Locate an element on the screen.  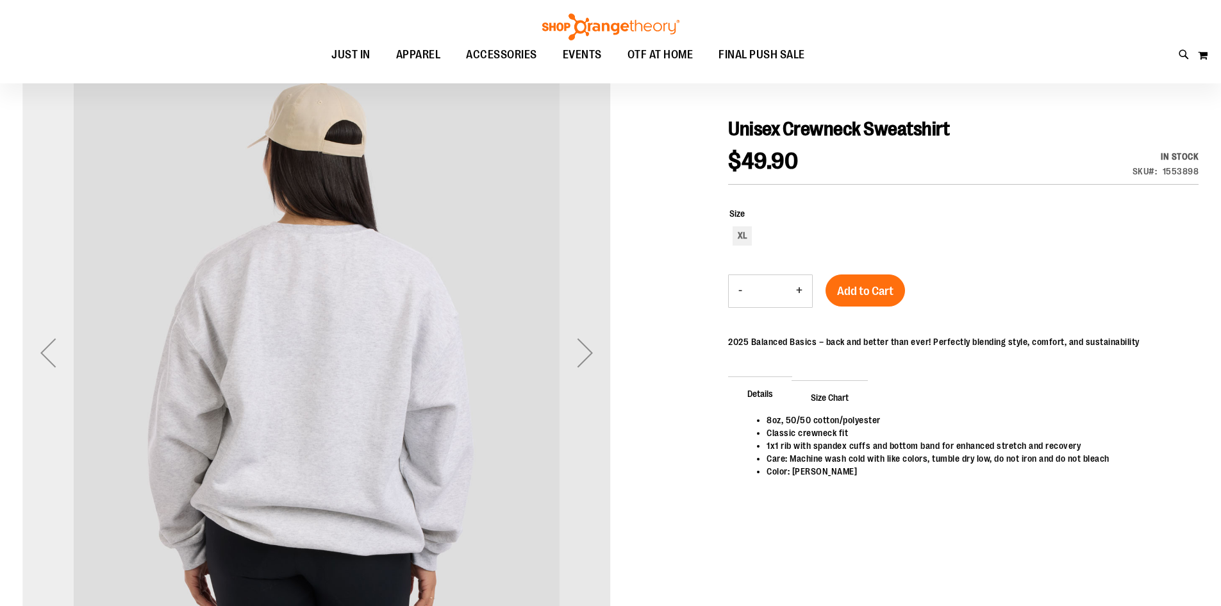
div: In stock is located at coordinates (1166, 156).